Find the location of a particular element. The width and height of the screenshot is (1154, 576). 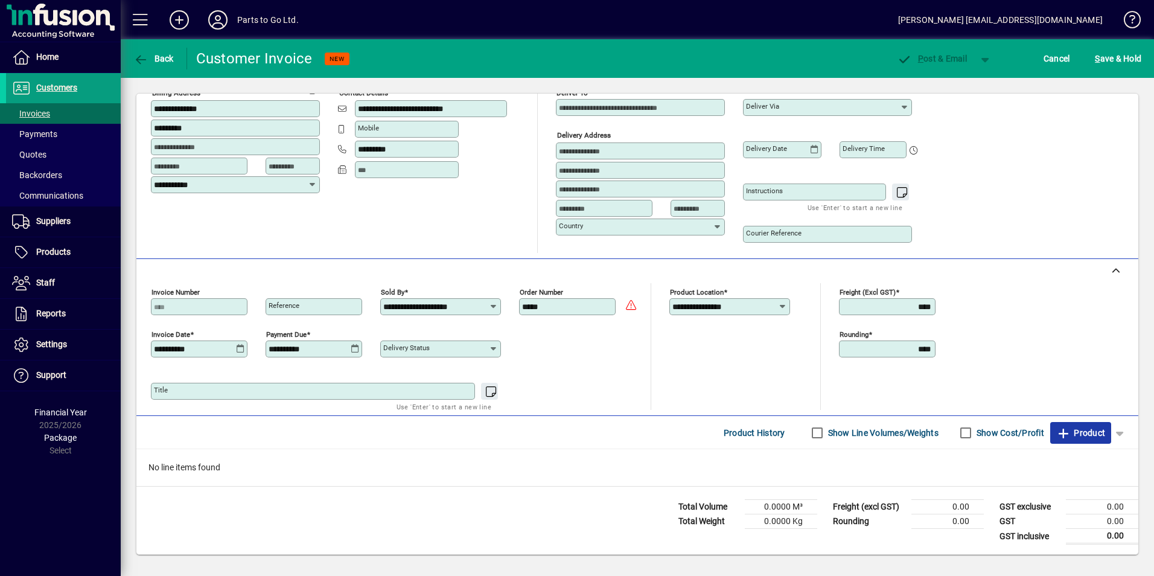

mat-label: Delivery time is located at coordinates (864, 148).